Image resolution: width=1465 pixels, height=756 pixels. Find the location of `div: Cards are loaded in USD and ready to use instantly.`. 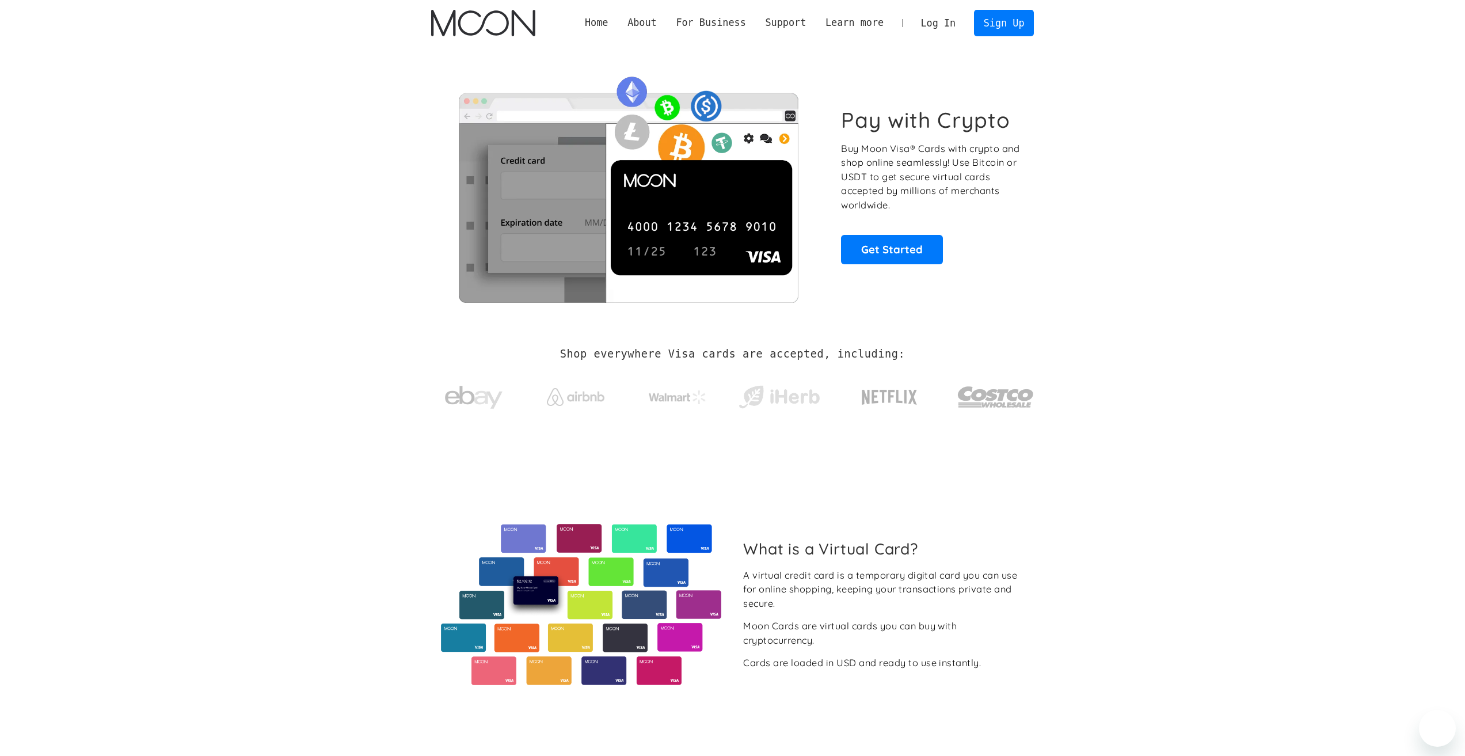

div: Cards are loaded in USD and ready to use instantly. is located at coordinates (862, 663).